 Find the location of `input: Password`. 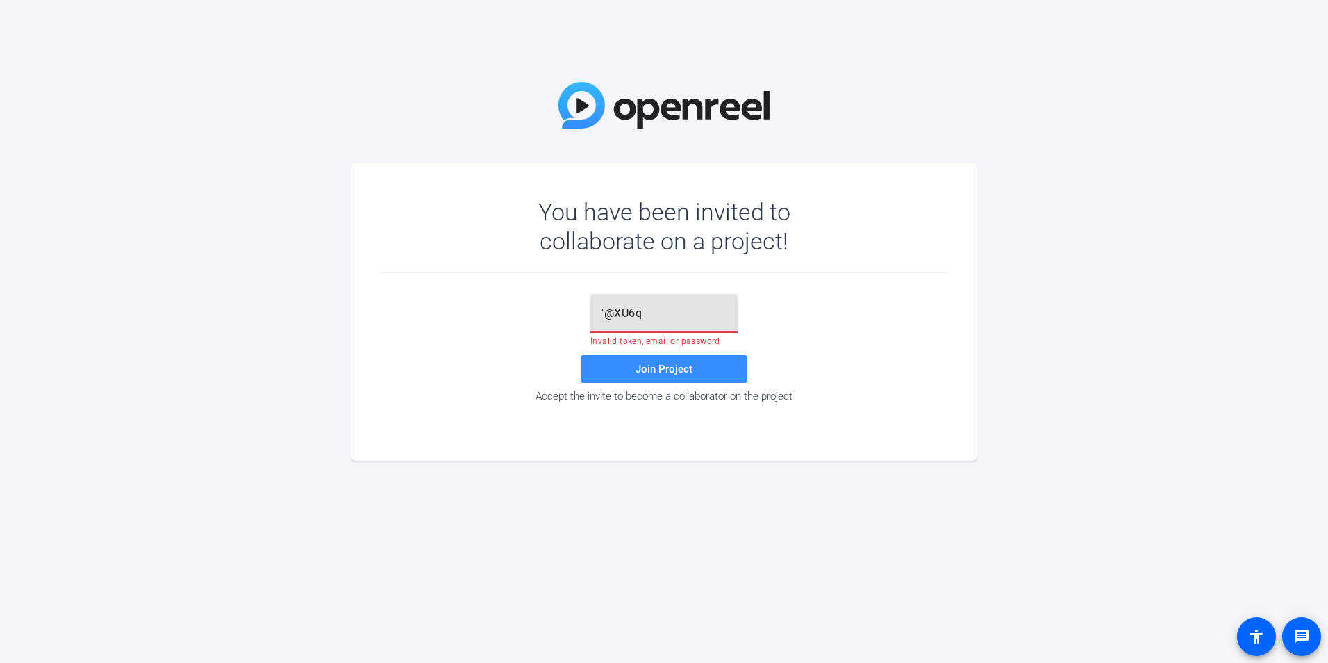

input: Password is located at coordinates (664, 313).